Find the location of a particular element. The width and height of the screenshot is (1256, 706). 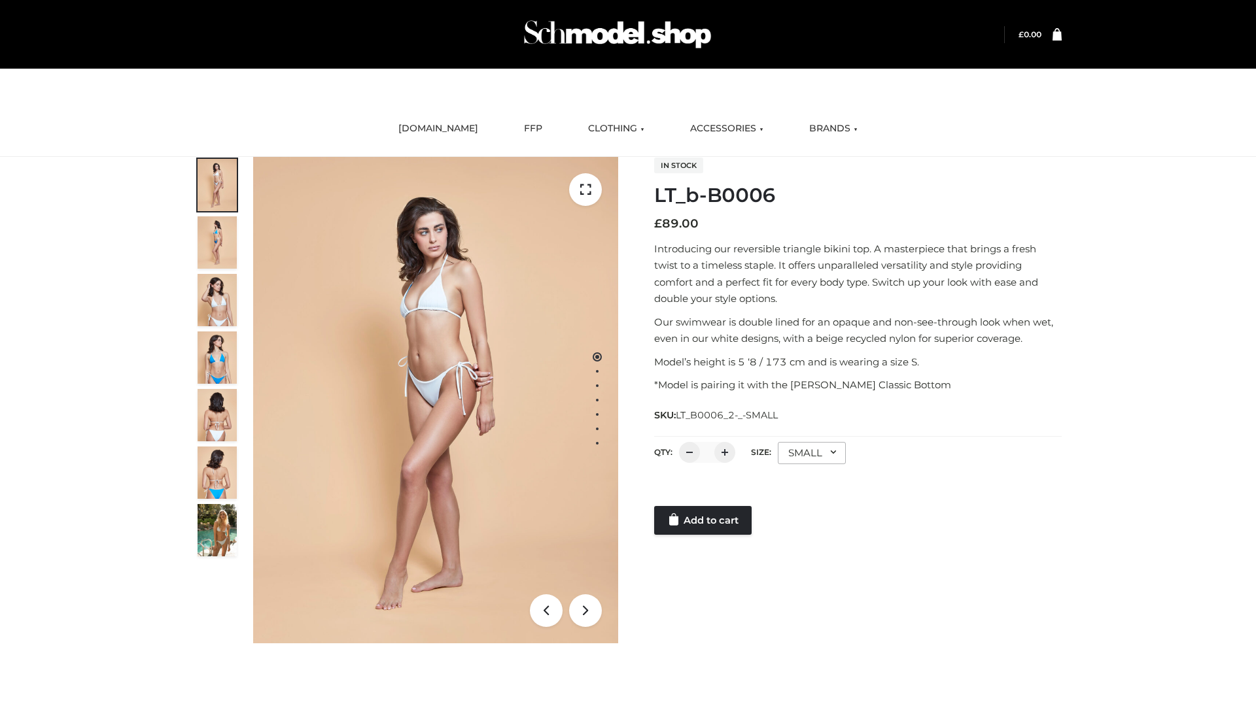

div: SMALL is located at coordinates (812, 453).